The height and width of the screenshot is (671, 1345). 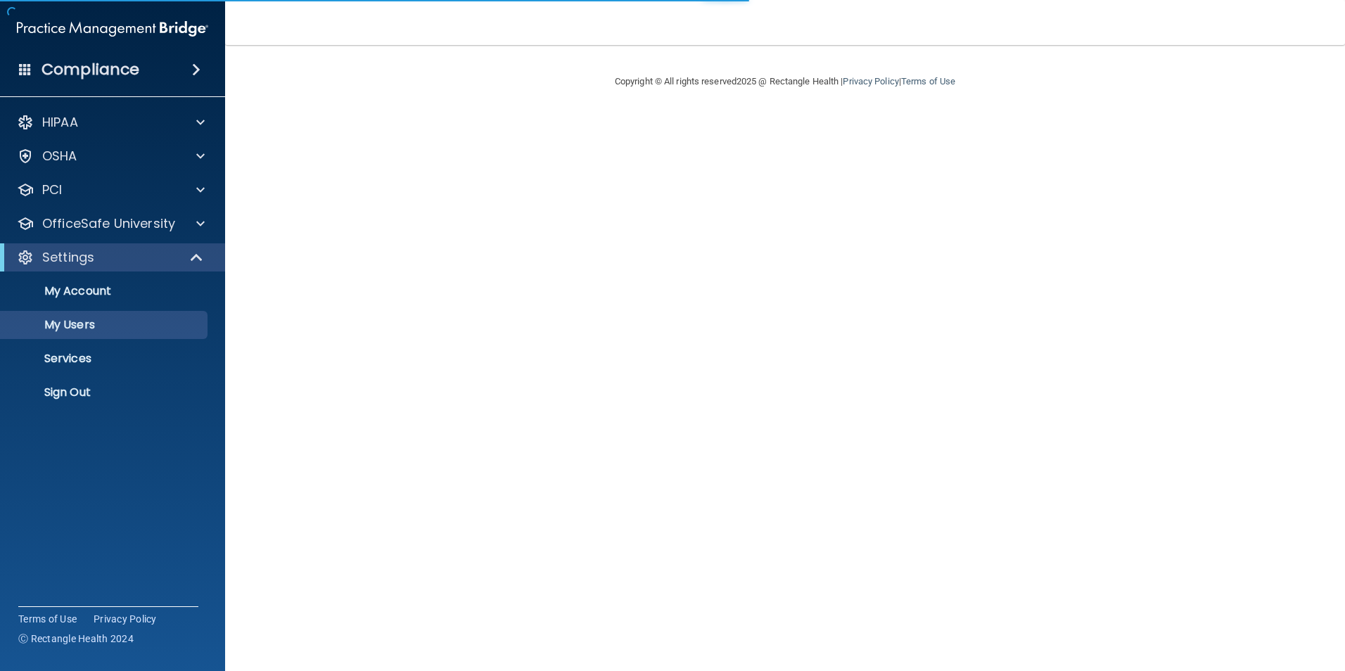 I want to click on a: Settings, so click(x=110, y=257).